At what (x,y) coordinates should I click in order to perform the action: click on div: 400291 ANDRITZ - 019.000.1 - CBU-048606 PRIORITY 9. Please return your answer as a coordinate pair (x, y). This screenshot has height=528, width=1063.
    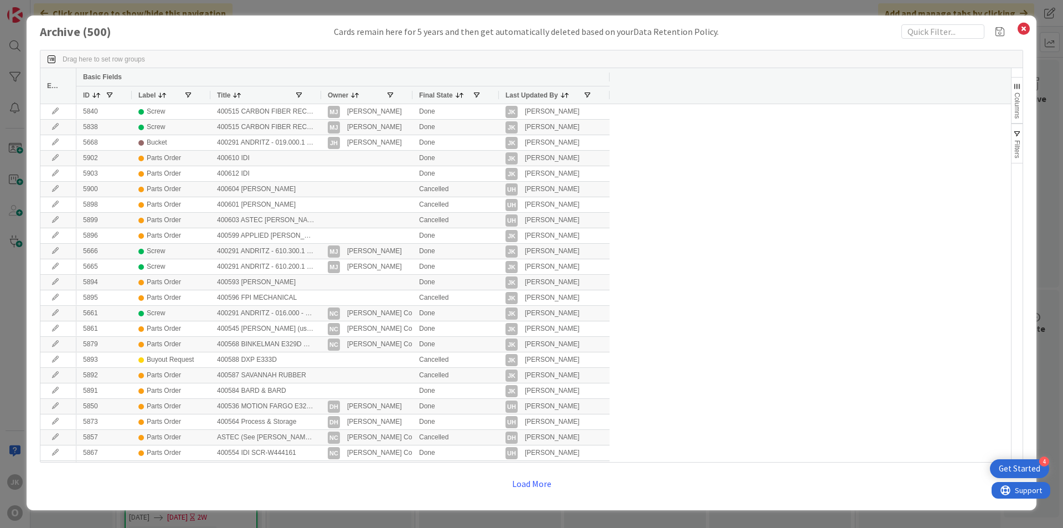
    Looking at the image, I should click on (266, 142).